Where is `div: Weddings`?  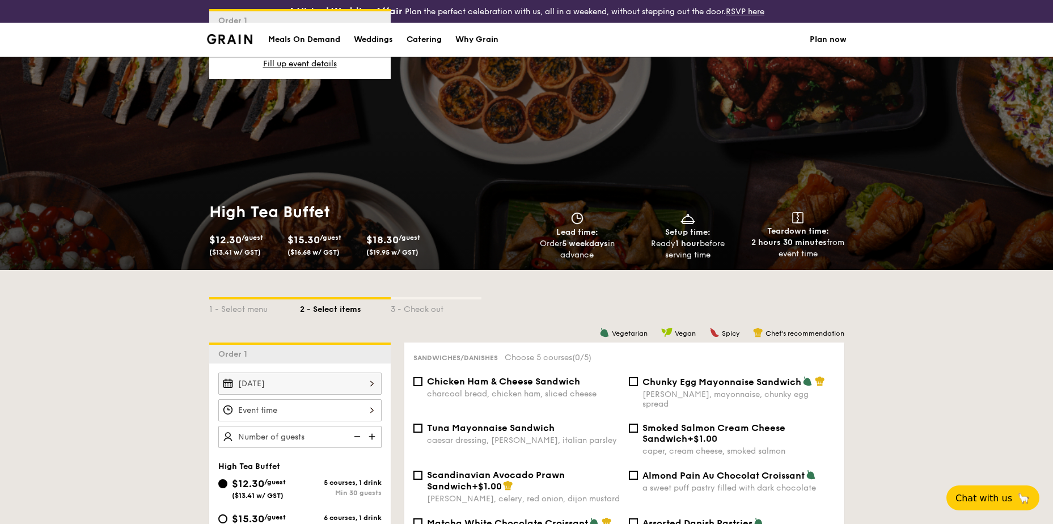 div: Weddings is located at coordinates (373, 40).